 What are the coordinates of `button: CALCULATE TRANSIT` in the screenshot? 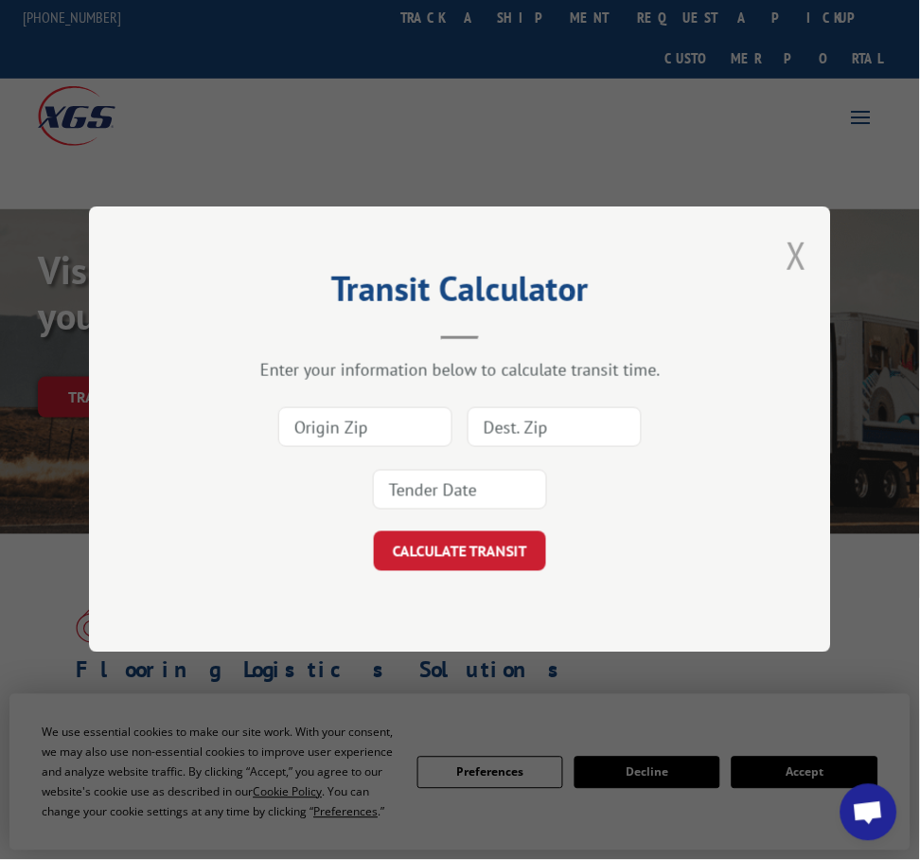 It's located at (460, 552).